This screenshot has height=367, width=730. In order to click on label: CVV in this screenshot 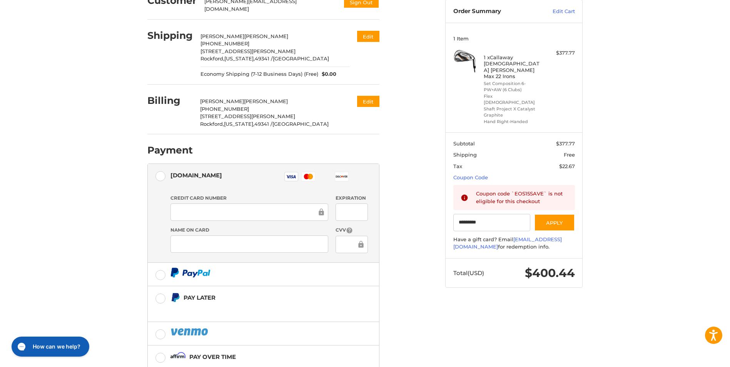, I will do `click(351, 230)`.